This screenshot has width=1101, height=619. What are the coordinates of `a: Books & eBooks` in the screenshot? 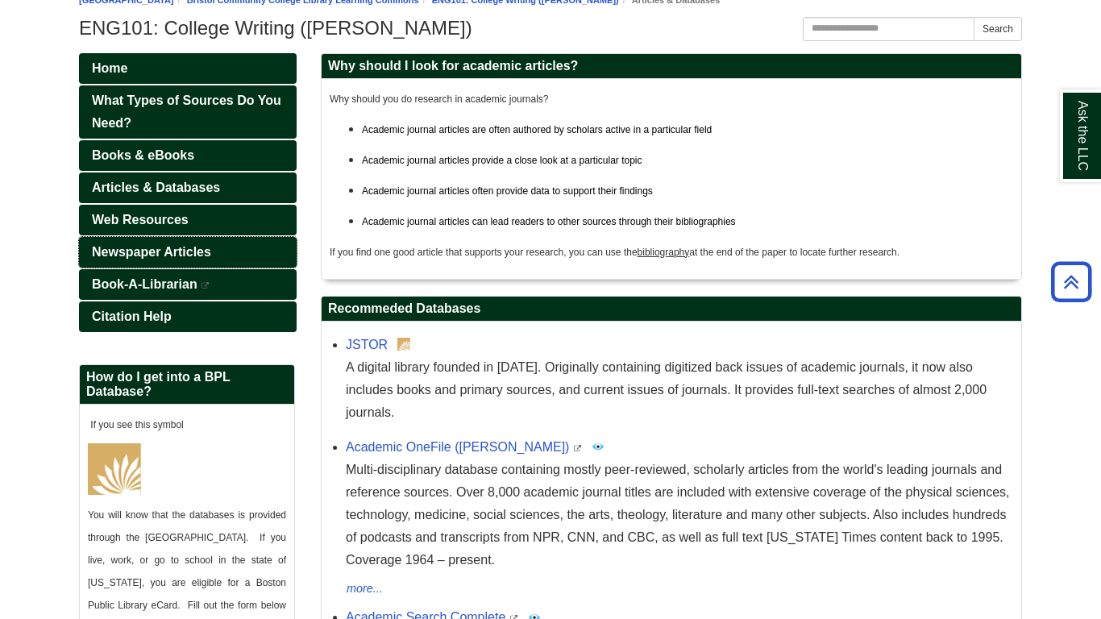 It's located at (188, 156).